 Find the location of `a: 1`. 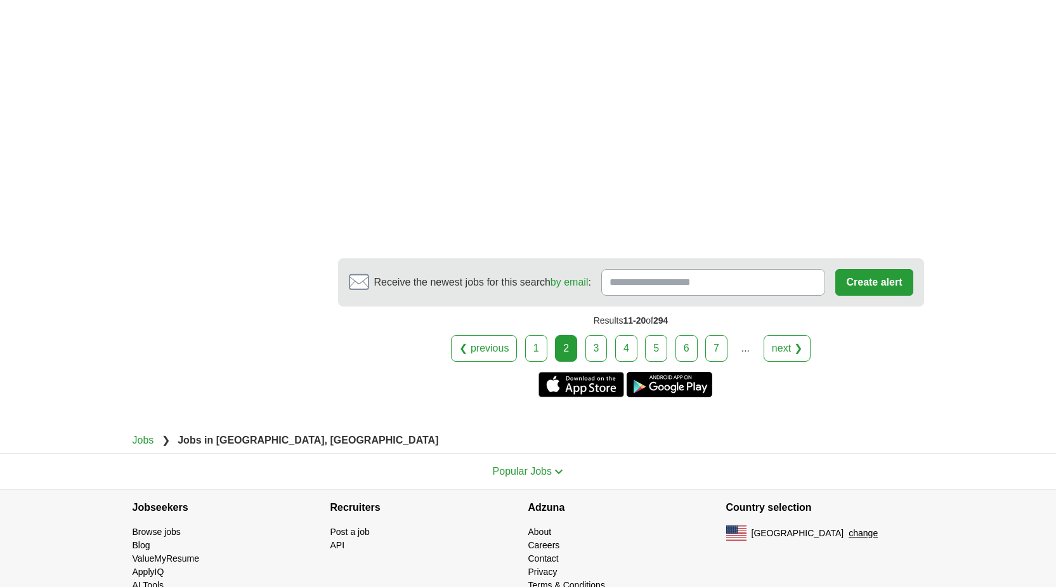

a: 1 is located at coordinates (536, 348).